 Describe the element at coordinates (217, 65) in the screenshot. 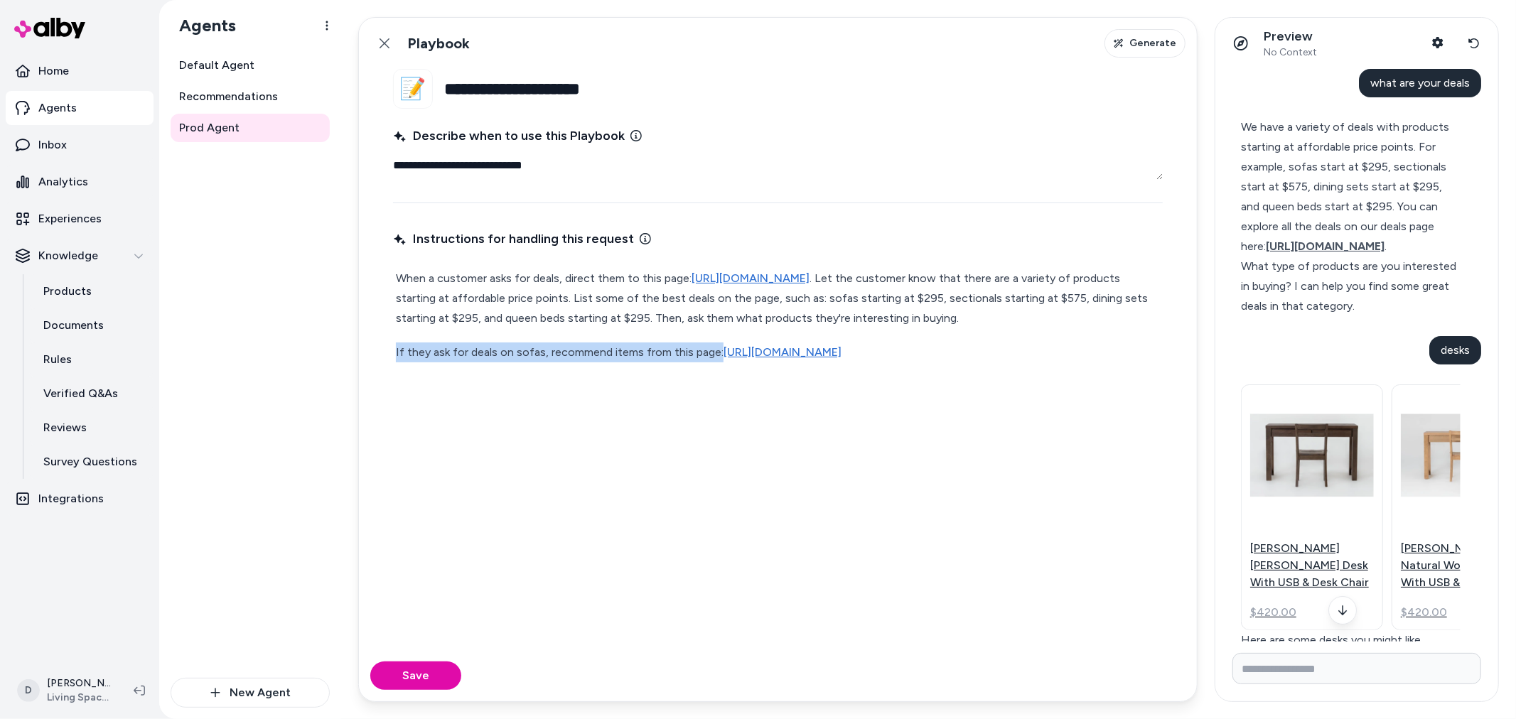

I see `span: Default Agent` at that location.